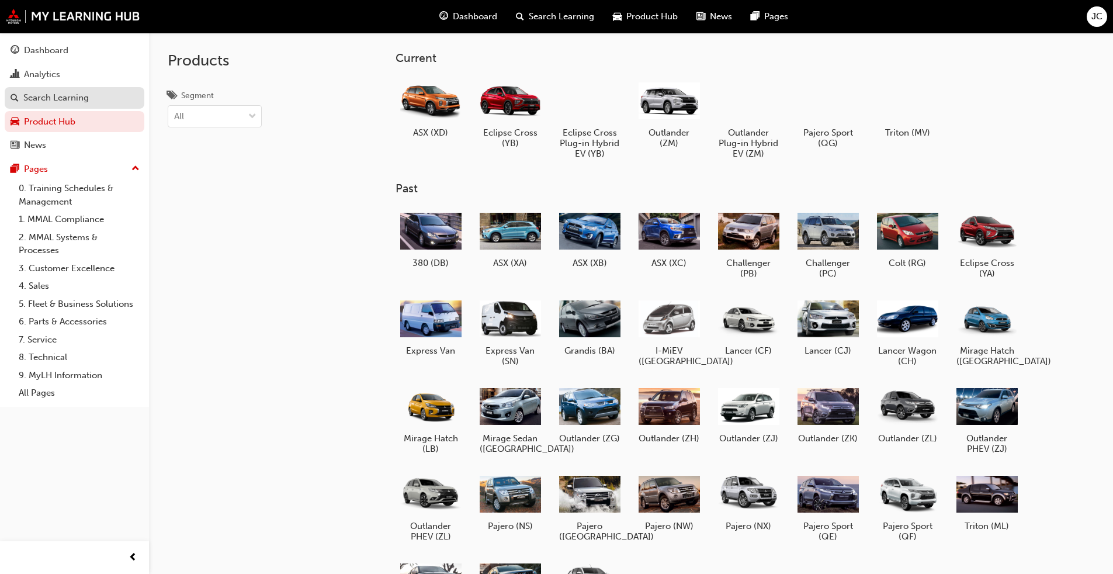 This screenshot has height=574, width=1113. I want to click on h5: Outlander PHEV (ZL), so click(431, 531).